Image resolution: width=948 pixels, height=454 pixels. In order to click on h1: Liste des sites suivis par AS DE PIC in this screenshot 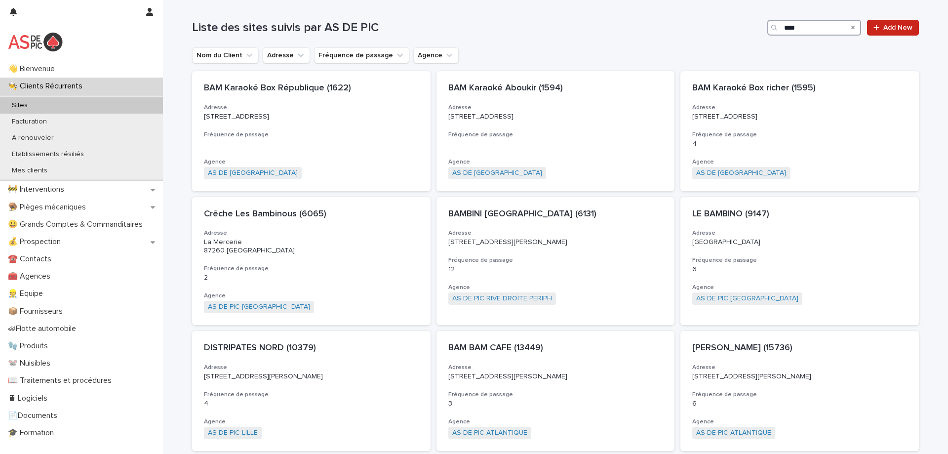, I will do `click(477, 28)`.